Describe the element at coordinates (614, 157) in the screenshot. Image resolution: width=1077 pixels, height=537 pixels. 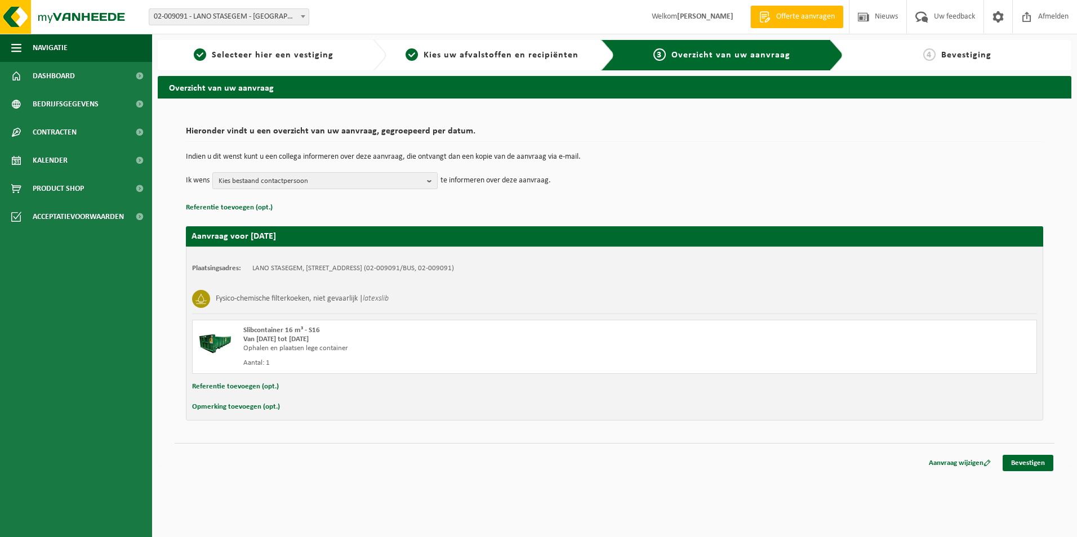
I see `p: Indien u dit wenst kunt u een collega informeren over deze aanvraag, die ontvangt dan een kopie v...` at that location.